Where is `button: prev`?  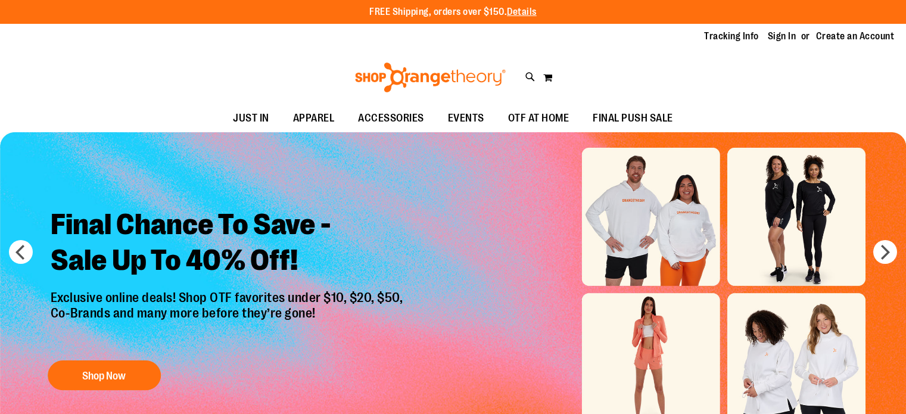 button: prev is located at coordinates (21, 252).